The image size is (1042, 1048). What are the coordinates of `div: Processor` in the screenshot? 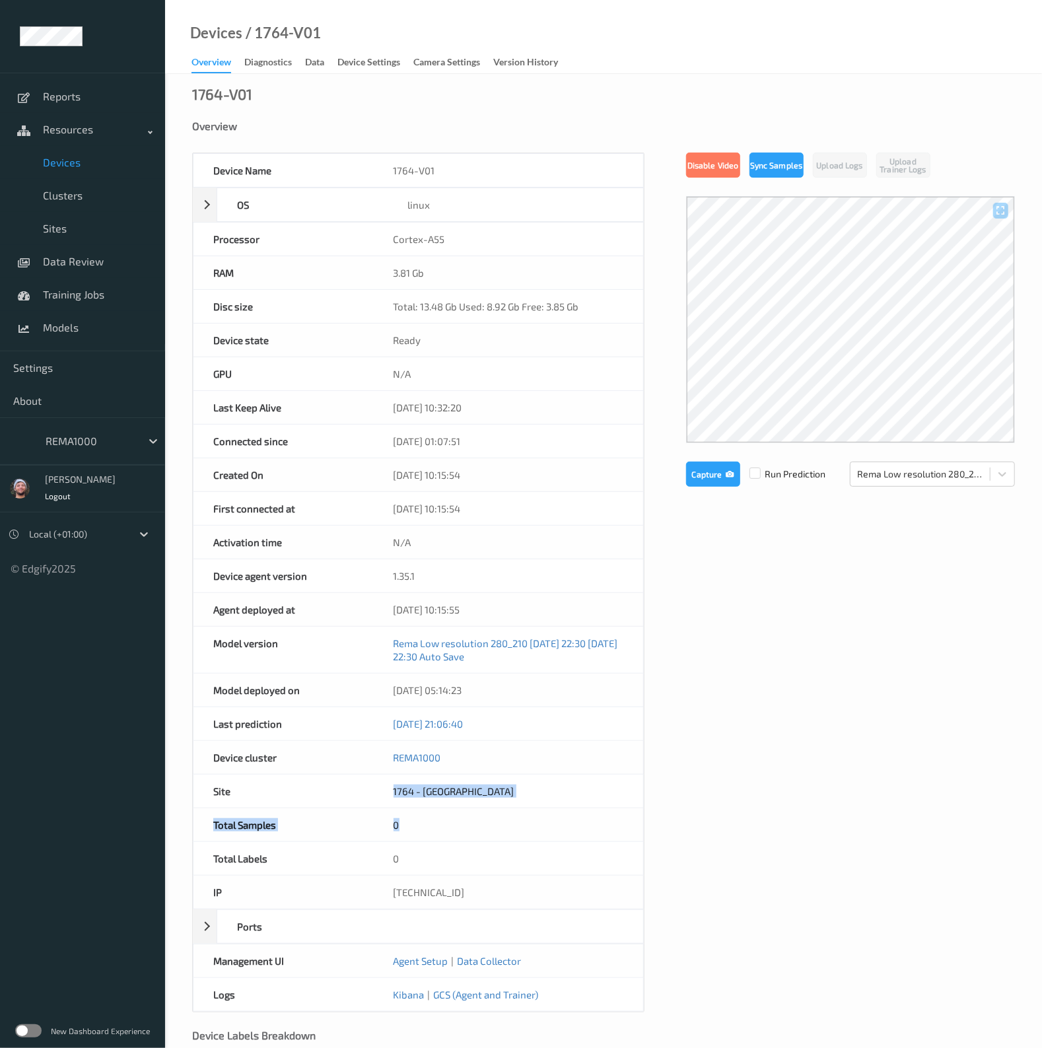 It's located at (283, 239).